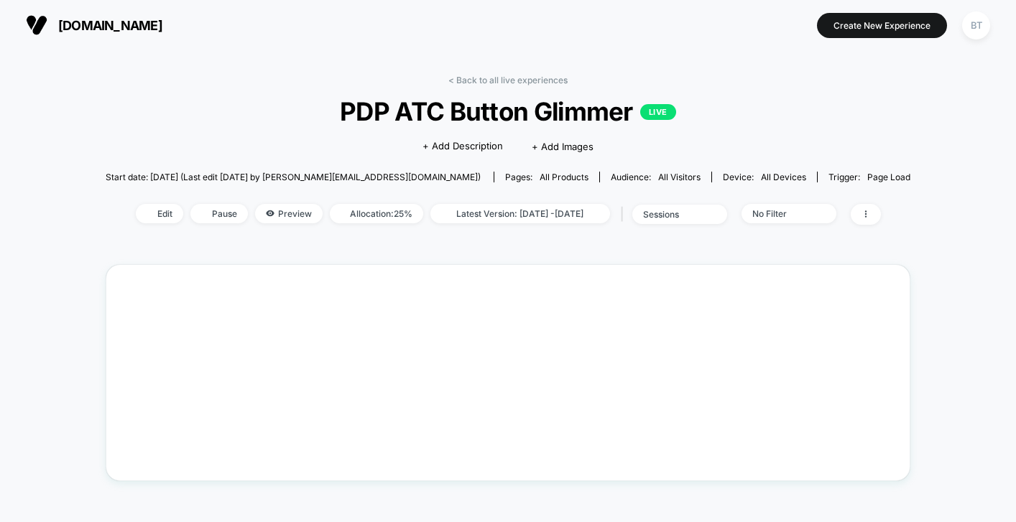  Describe the element at coordinates (870, 177) in the screenshot. I see `div: Trigger:` at that location.